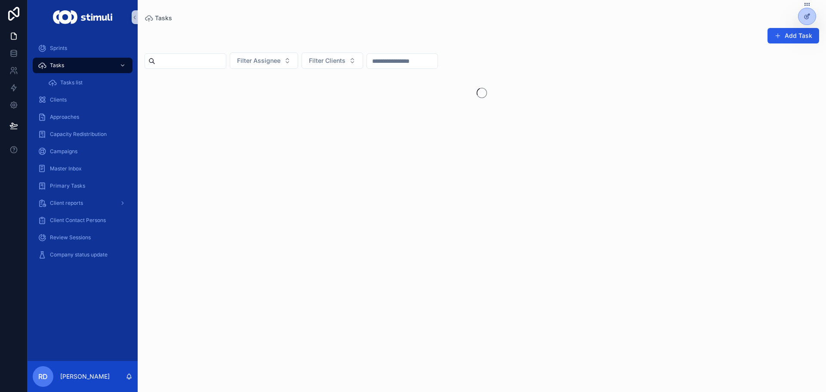 This screenshot has width=826, height=392. I want to click on span: Capacity Redistribution, so click(78, 134).